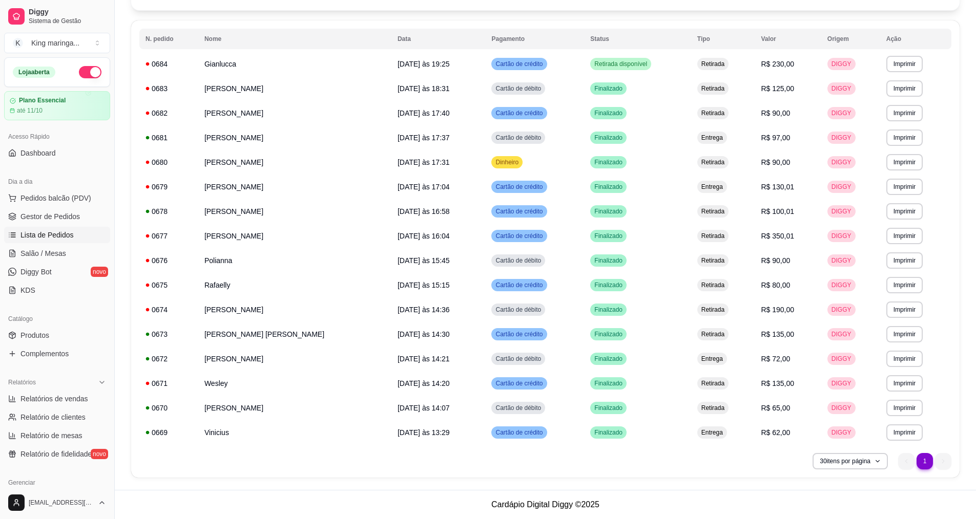  I want to click on span: Entrega, so click(712, 359).